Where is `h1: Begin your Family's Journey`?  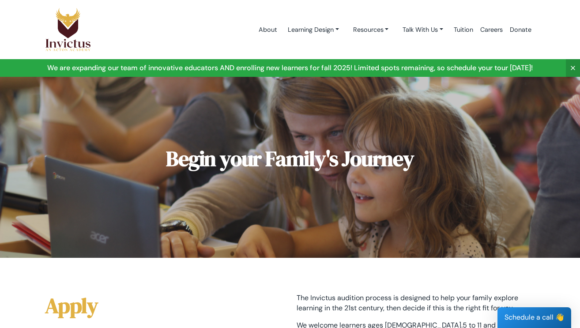
h1: Begin your Family's Journey is located at coordinates (290, 159).